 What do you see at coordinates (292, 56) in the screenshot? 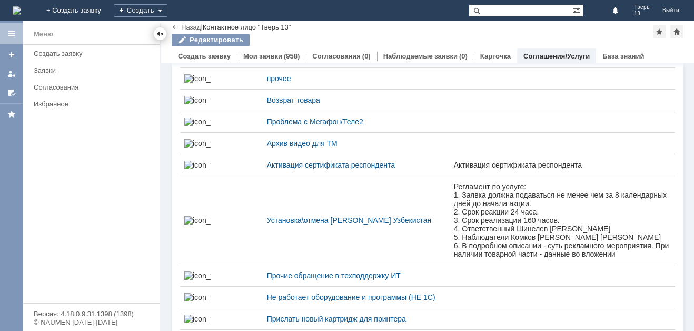
I see `div: (958)` at bounding box center [292, 56].